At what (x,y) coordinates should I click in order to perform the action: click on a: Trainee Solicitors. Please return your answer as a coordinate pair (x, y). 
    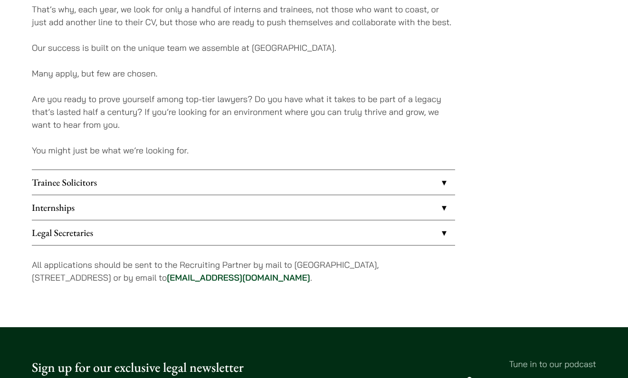
    Looking at the image, I should click on (243, 183).